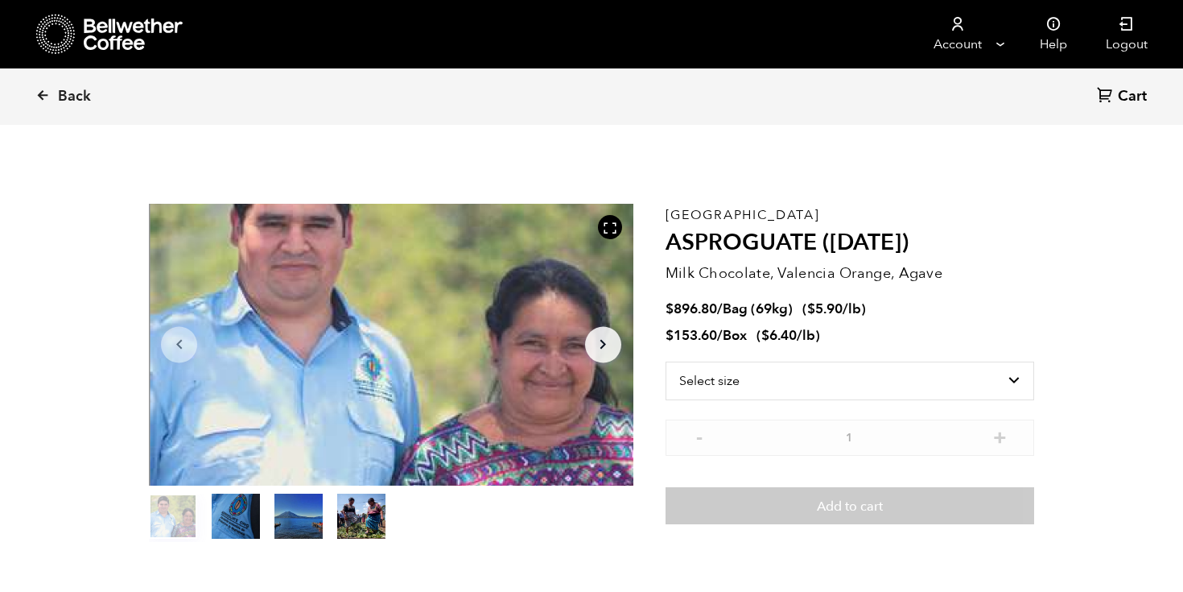 Image resolution: width=1183 pixels, height=592 pixels. What do you see at coordinates (850, 506) in the screenshot?
I see `button: Add to cart` at bounding box center [850, 506].